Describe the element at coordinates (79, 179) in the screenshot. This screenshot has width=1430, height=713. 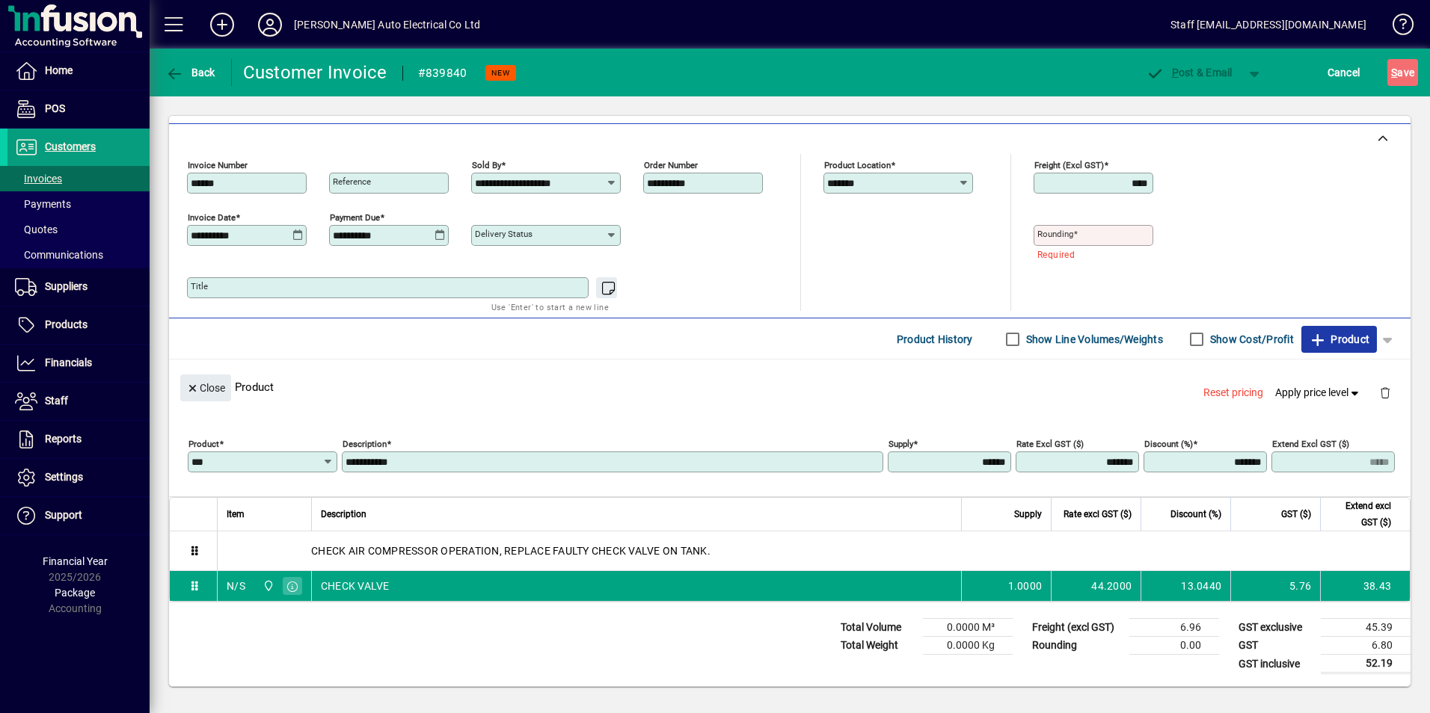
I see `a: Invoices` at that location.